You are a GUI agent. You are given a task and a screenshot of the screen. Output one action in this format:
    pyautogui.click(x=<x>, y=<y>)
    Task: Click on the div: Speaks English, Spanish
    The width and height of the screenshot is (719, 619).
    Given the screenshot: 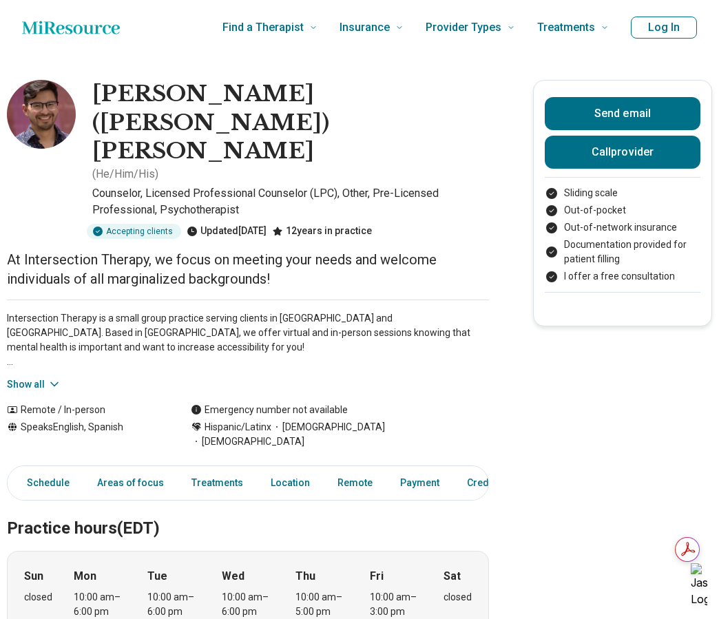 What is the action you would take?
    pyautogui.click(x=85, y=435)
    